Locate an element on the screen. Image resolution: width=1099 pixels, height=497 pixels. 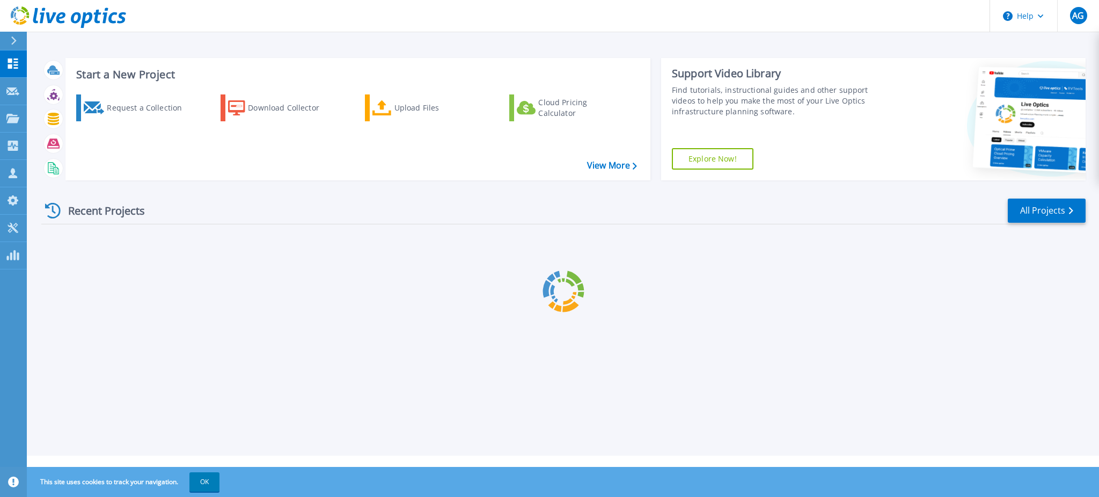
a: Upload Files is located at coordinates (425, 108).